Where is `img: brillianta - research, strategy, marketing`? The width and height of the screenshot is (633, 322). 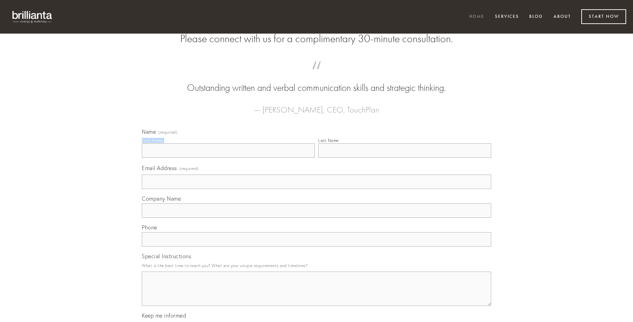 img: brillianta - research, strategy, marketing is located at coordinates (33, 17).